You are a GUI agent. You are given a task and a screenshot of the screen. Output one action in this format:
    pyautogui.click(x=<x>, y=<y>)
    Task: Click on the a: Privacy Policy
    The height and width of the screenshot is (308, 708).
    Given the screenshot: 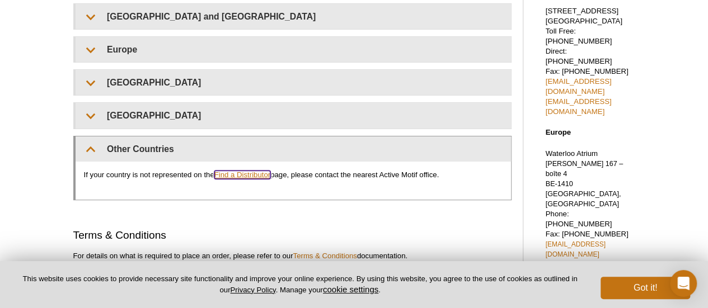 What is the action you would take?
    pyautogui.click(x=252, y=290)
    